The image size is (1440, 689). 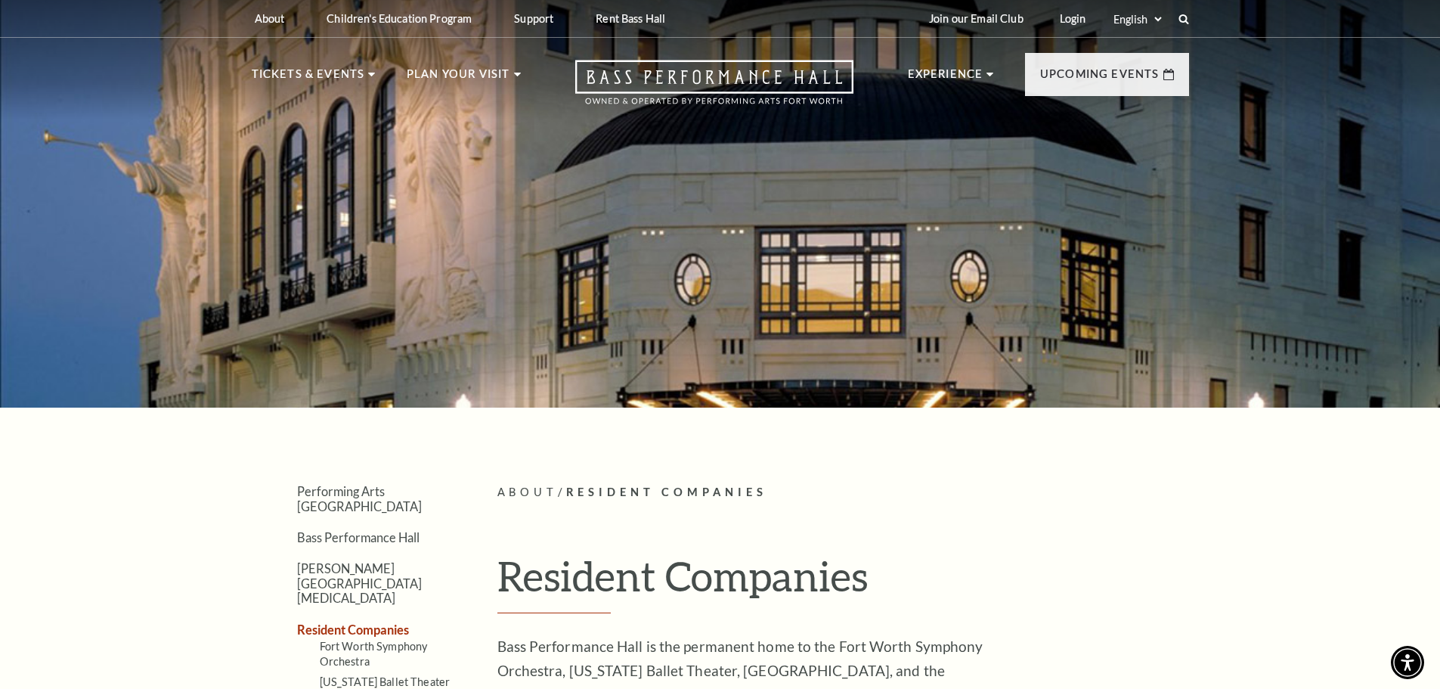 I want to click on p: Rent Bass Hall, so click(x=631, y=18).